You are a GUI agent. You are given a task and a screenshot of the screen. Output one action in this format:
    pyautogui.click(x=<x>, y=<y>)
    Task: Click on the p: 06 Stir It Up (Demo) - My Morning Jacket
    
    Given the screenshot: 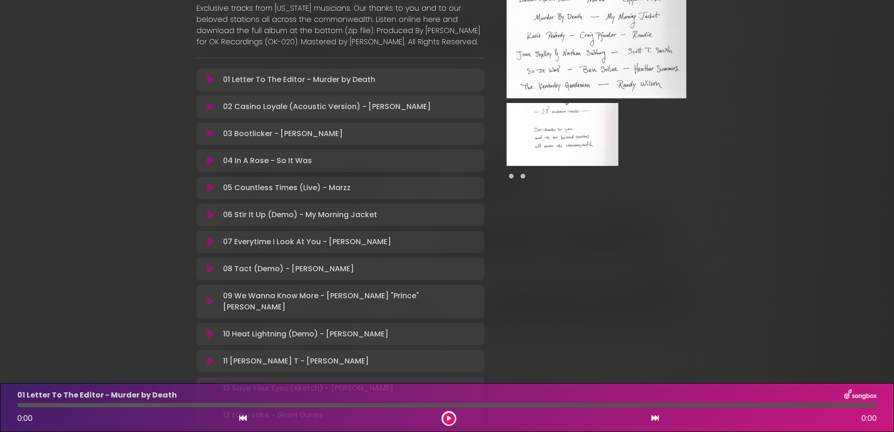 What is the action you would take?
    pyautogui.click(x=300, y=215)
    